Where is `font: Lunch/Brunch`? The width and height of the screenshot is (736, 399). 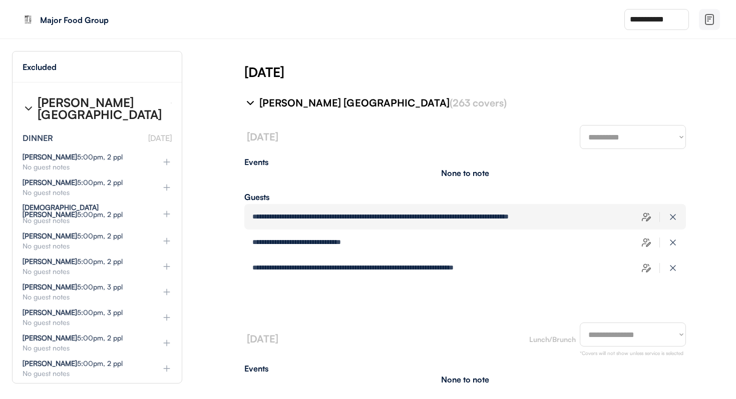 font: Lunch/Brunch is located at coordinates (552, 339).